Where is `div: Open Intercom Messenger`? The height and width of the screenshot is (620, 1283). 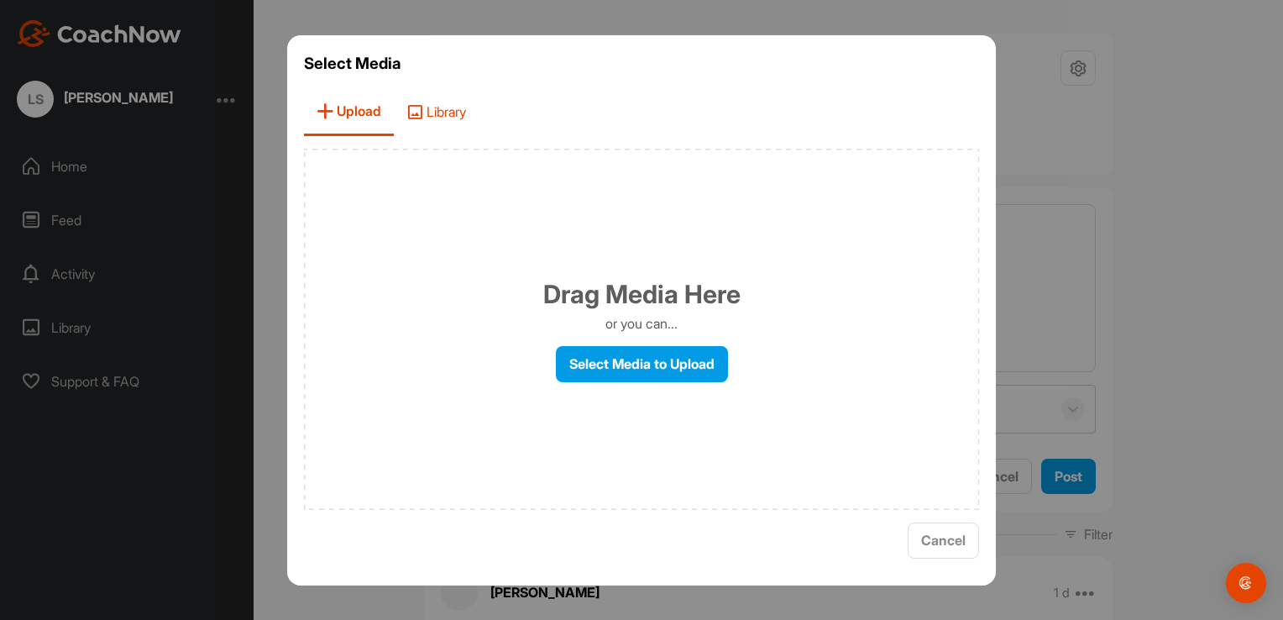
div: Open Intercom Messenger is located at coordinates (1246, 583).